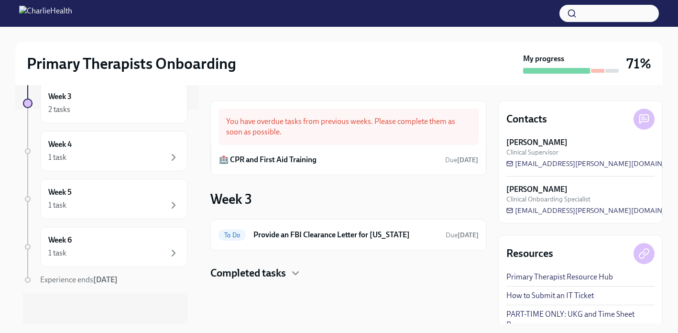 The height and width of the screenshot is (333, 678). What do you see at coordinates (60, 144) in the screenshot?
I see `h6: Week 4` at bounding box center [60, 144].